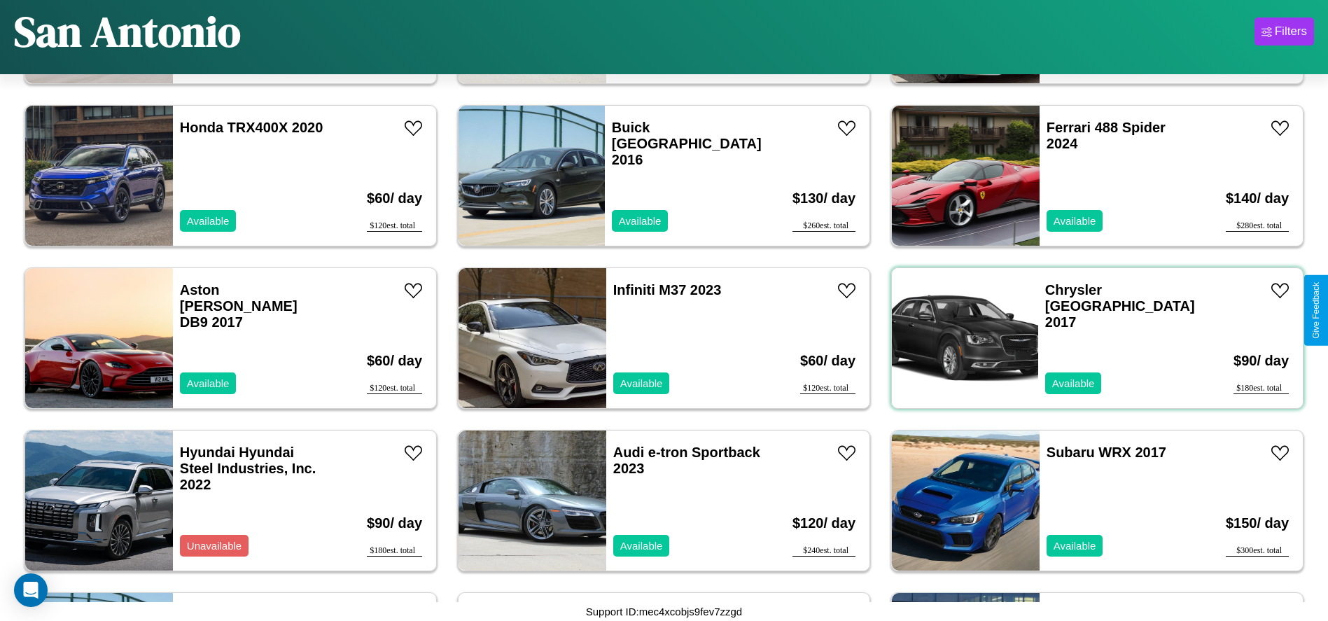 This screenshot has height=621, width=1328. I want to click on h1: San Antonio, so click(127, 32).